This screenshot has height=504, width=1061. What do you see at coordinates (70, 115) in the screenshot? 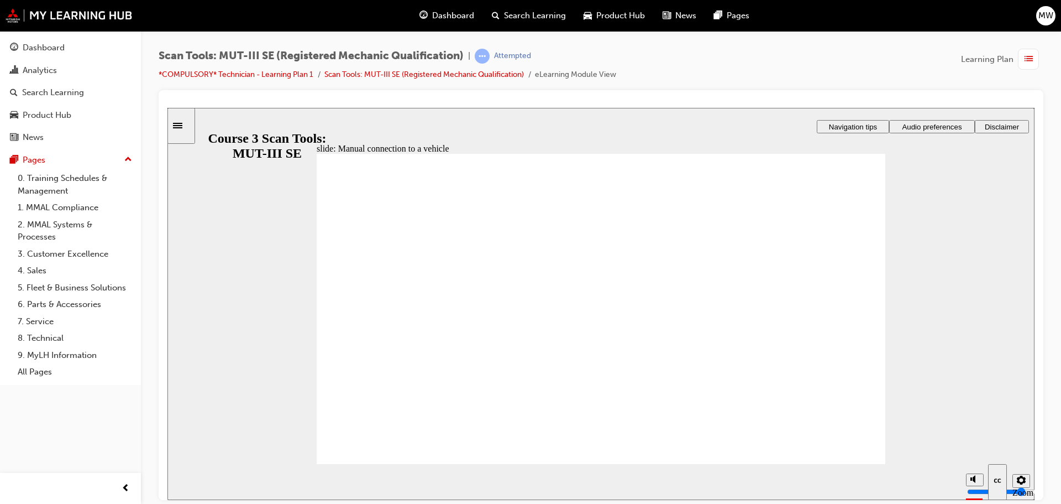
I see `a: Product Hub` at bounding box center [70, 115].